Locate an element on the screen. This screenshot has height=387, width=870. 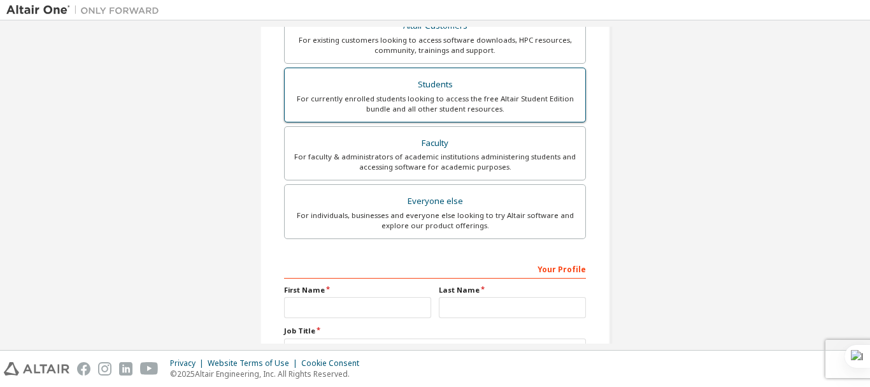
div: Your Profile is located at coordinates (435, 268).